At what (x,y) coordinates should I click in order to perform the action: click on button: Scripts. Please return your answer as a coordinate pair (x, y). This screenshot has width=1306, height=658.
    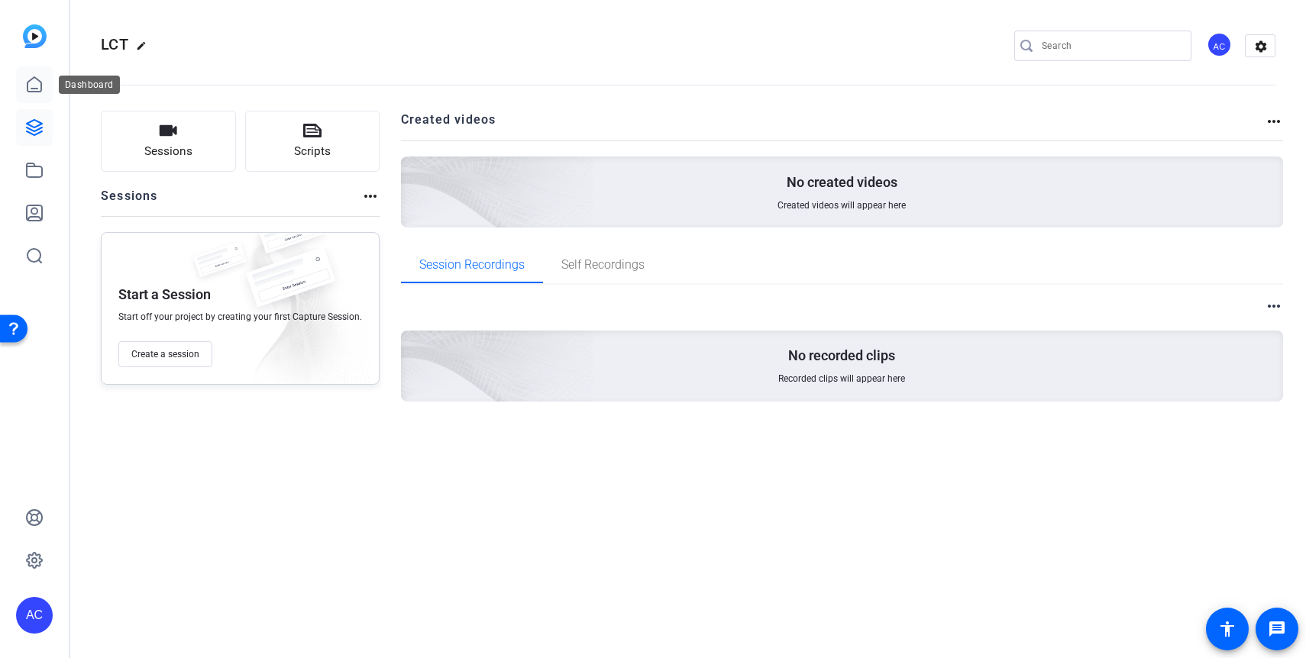
    Looking at the image, I should click on (312, 141).